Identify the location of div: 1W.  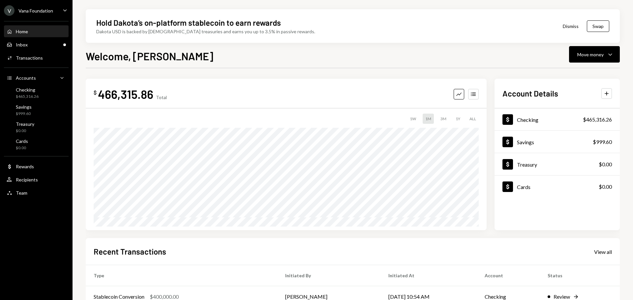
(413, 119).